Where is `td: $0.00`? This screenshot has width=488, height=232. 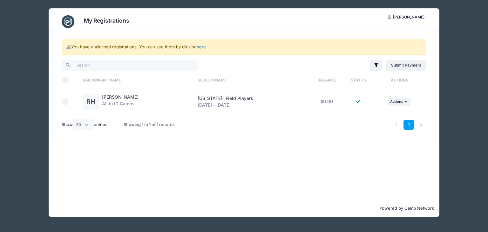
td: $0.00 is located at coordinates (327, 101).